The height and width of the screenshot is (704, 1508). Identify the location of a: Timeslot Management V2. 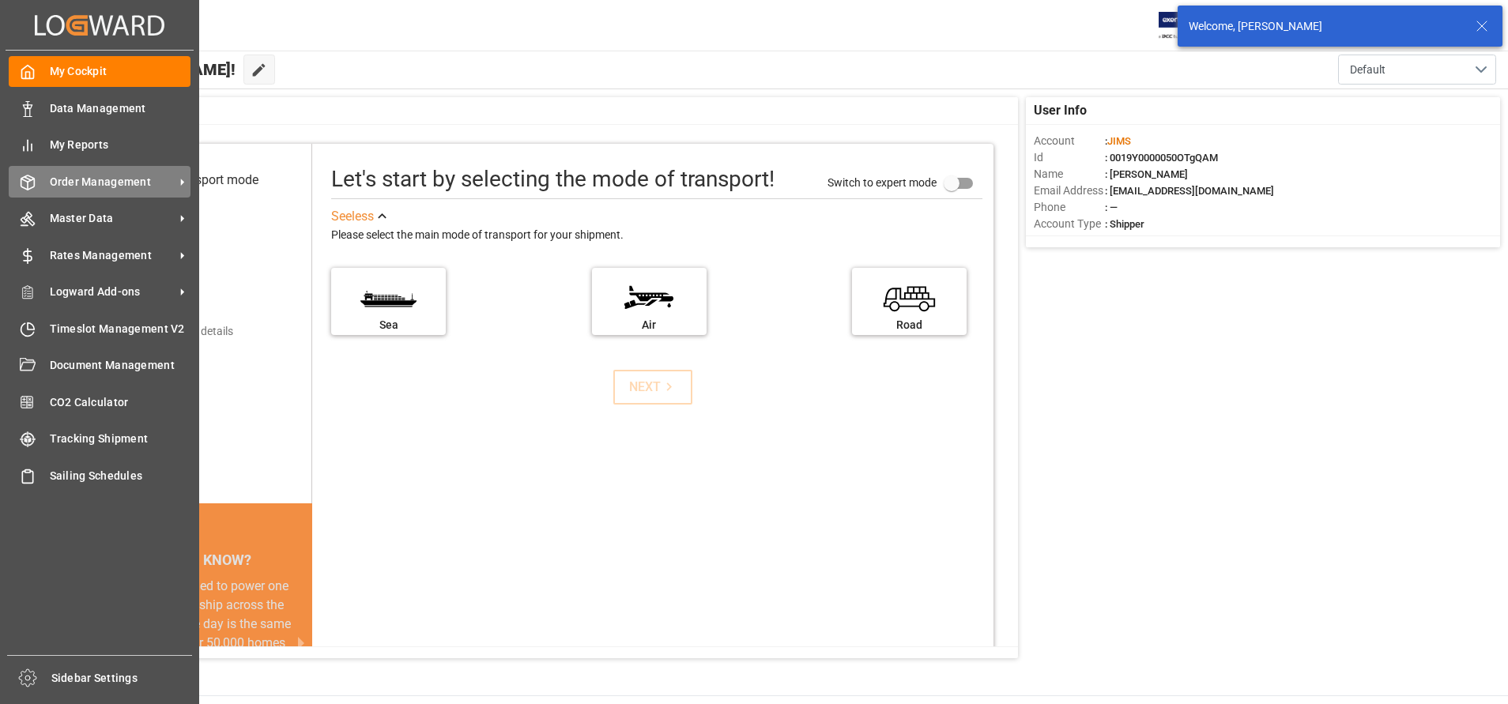
(100, 328).